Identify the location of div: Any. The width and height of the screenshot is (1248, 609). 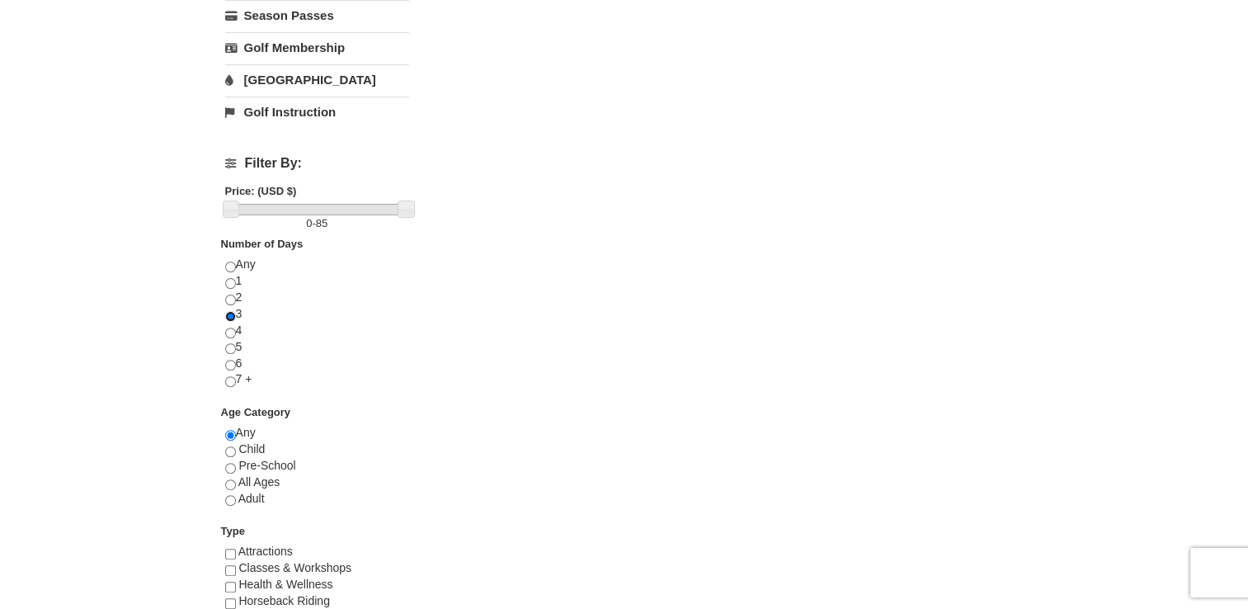
(317, 473).